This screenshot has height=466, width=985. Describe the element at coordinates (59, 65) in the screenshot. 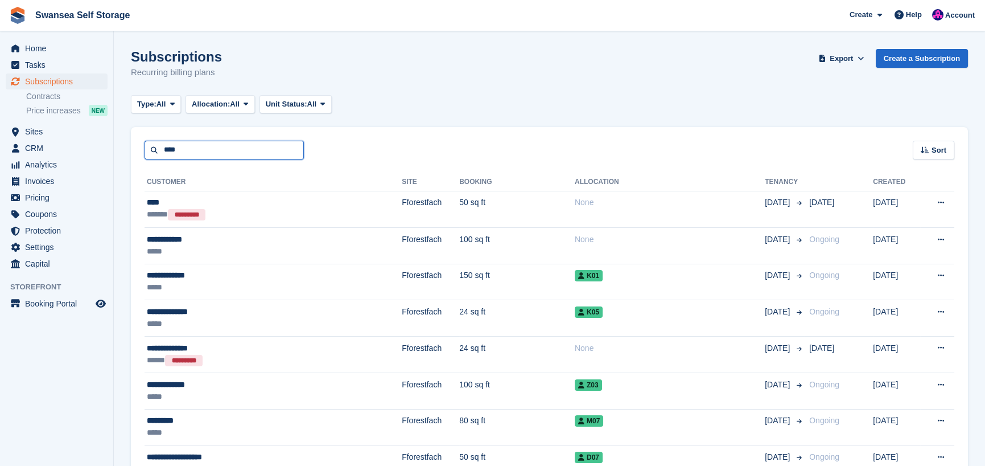

I see `span: Tasks` at that location.